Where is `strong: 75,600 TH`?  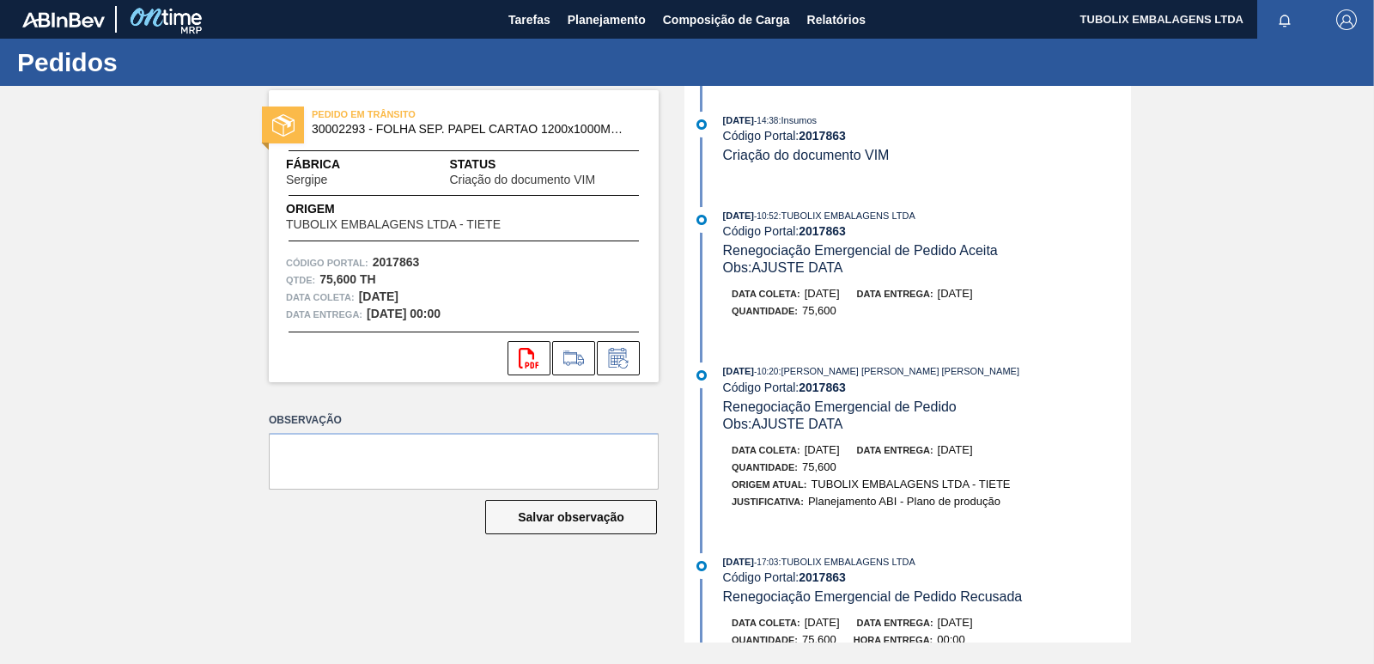 strong: 75,600 TH is located at coordinates (347, 279).